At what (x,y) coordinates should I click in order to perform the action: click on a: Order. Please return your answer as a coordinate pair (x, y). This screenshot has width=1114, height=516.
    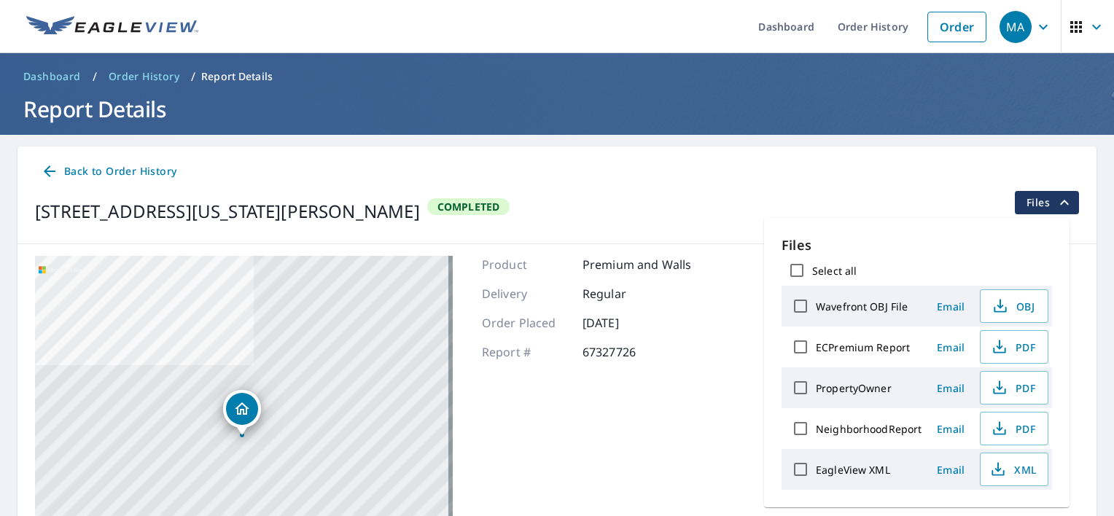
    Looking at the image, I should click on (957, 27).